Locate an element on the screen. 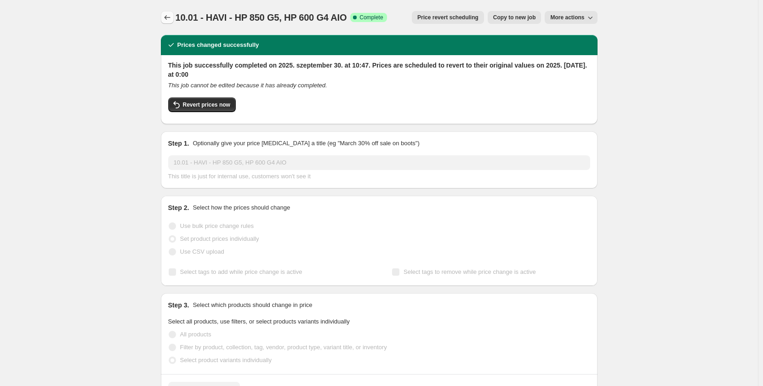  button: Price change jobs is located at coordinates (167, 17).